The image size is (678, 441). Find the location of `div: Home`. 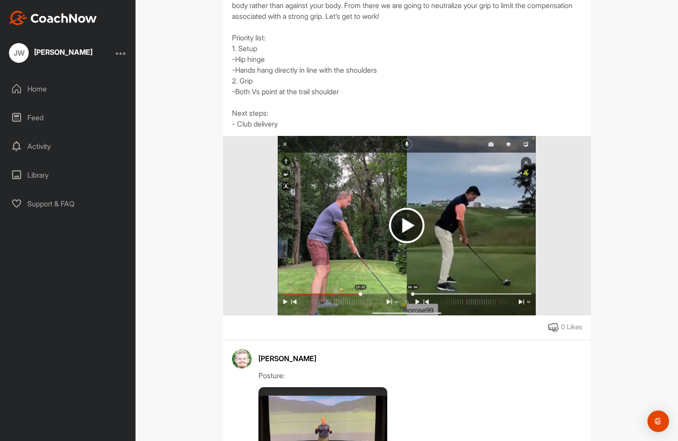

div: Home is located at coordinates (68, 89).